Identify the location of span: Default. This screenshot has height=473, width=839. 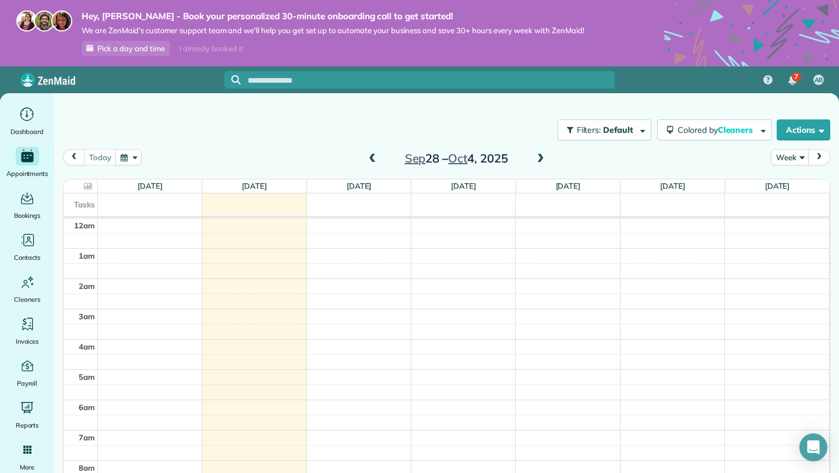
(618, 130).